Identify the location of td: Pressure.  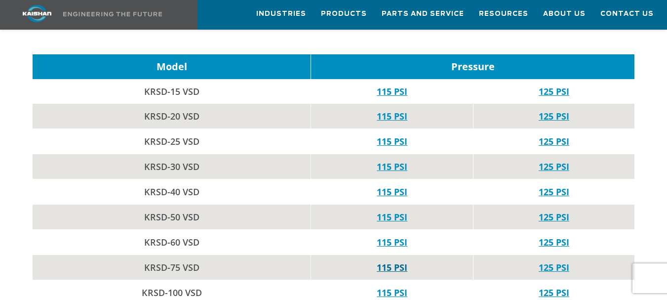
(473, 67).